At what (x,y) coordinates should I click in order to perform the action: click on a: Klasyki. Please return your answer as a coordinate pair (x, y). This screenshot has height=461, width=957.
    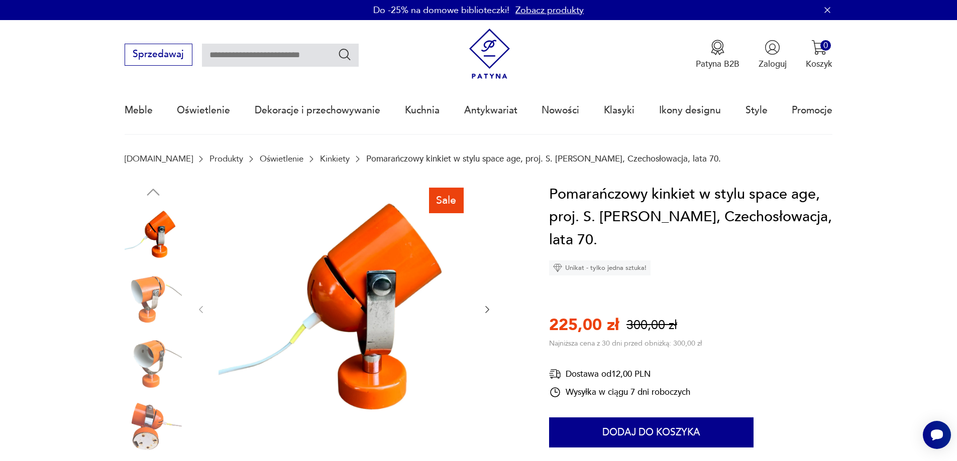
    Looking at the image, I should click on (619, 110).